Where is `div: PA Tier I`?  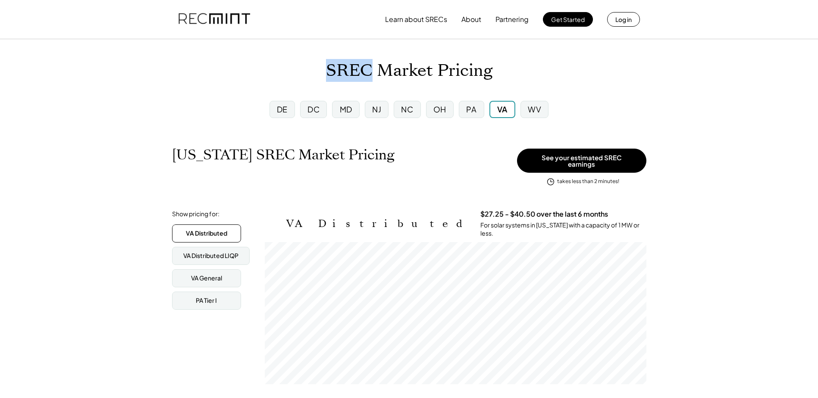
div: PA Tier I is located at coordinates (206, 301).